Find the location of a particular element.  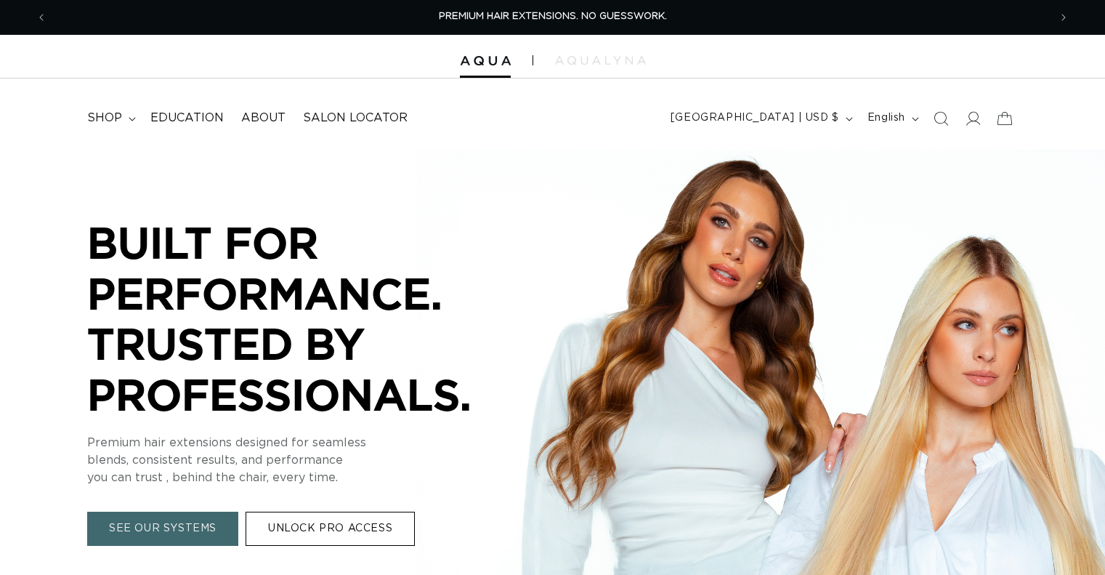

p: Premium hair extensions designed for seamless is located at coordinates (305, 443).